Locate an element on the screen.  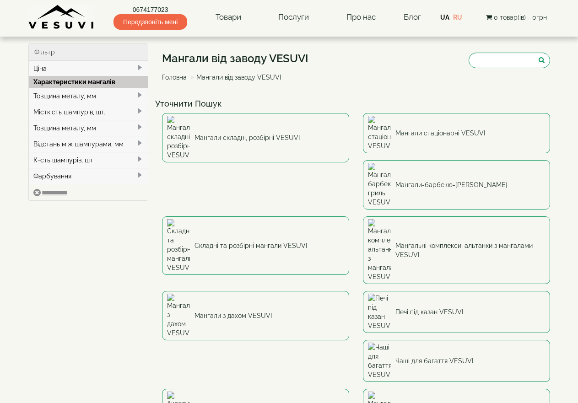
button: 0 товар(ів) - 0грн is located at coordinates (516, 17).